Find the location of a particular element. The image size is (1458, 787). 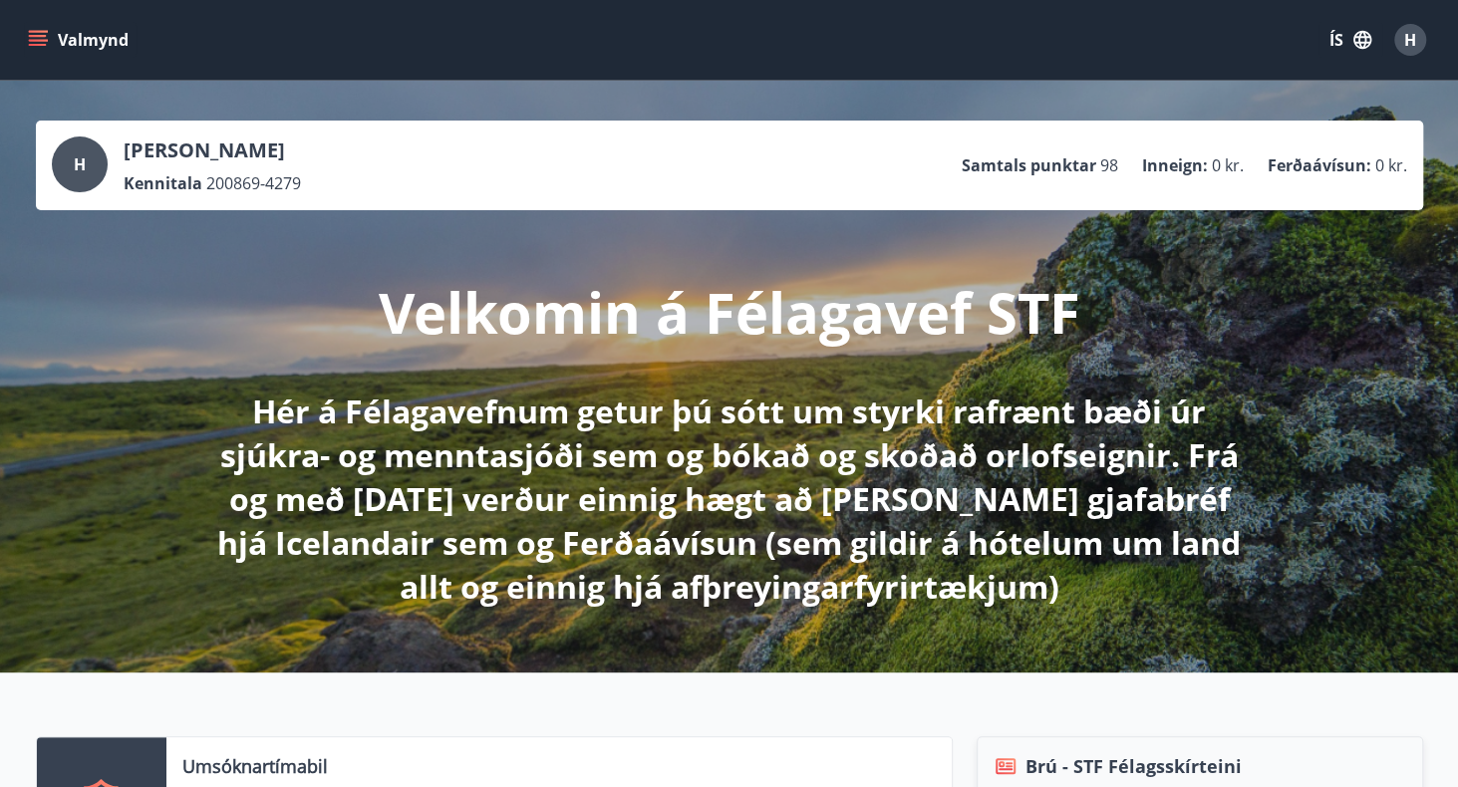

p: Samtals punktar is located at coordinates (1028, 165).